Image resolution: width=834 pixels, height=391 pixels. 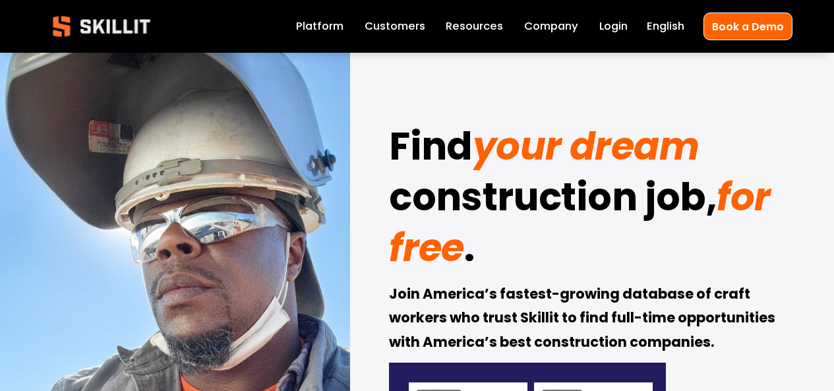 What do you see at coordinates (395, 26) in the screenshot?
I see `a: Customers` at bounding box center [395, 26].